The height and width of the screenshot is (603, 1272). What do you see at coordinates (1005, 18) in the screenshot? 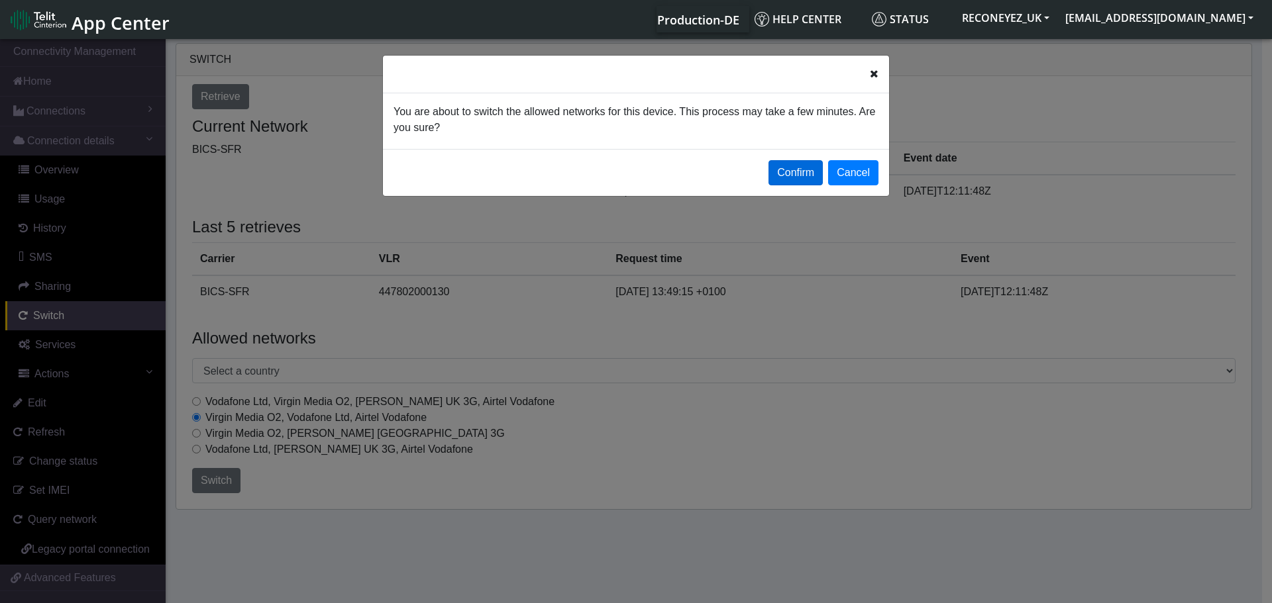
I see `button: RECONEYEZ_UK` at bounding box center [1005, 18].